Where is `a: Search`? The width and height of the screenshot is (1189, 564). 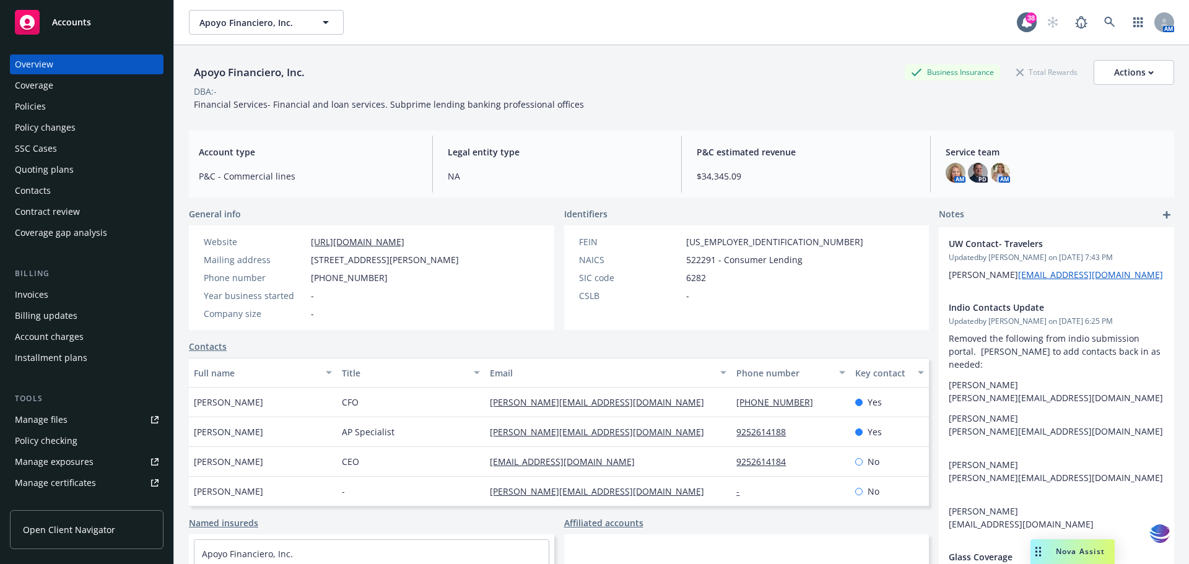
a: Search is located at coordinates (1110, 22).